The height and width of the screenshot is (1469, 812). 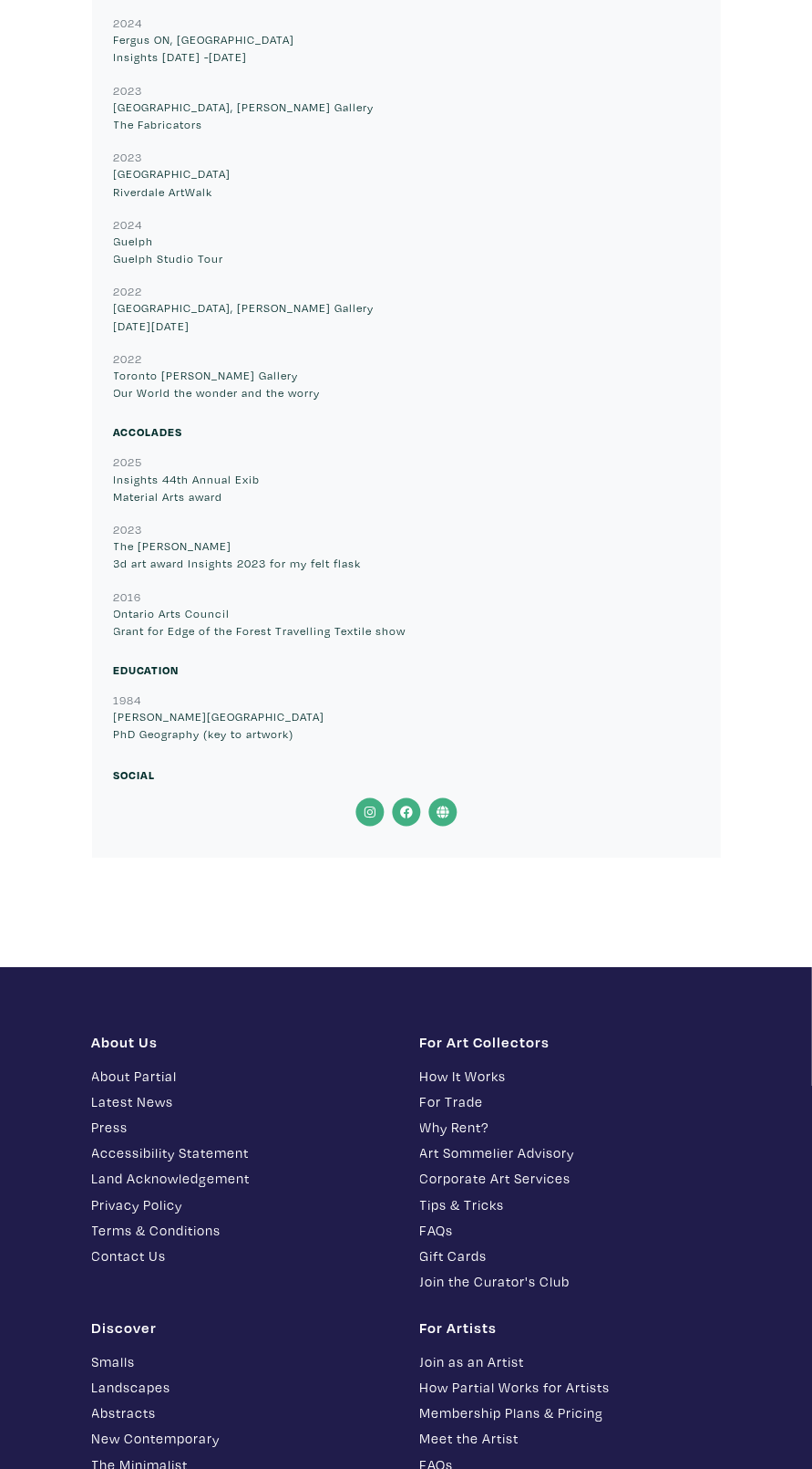 What do you see at coordinates (571, 1327) in the screenshot?
I see `h1: For Artists` at bounding box center [571, 1327].